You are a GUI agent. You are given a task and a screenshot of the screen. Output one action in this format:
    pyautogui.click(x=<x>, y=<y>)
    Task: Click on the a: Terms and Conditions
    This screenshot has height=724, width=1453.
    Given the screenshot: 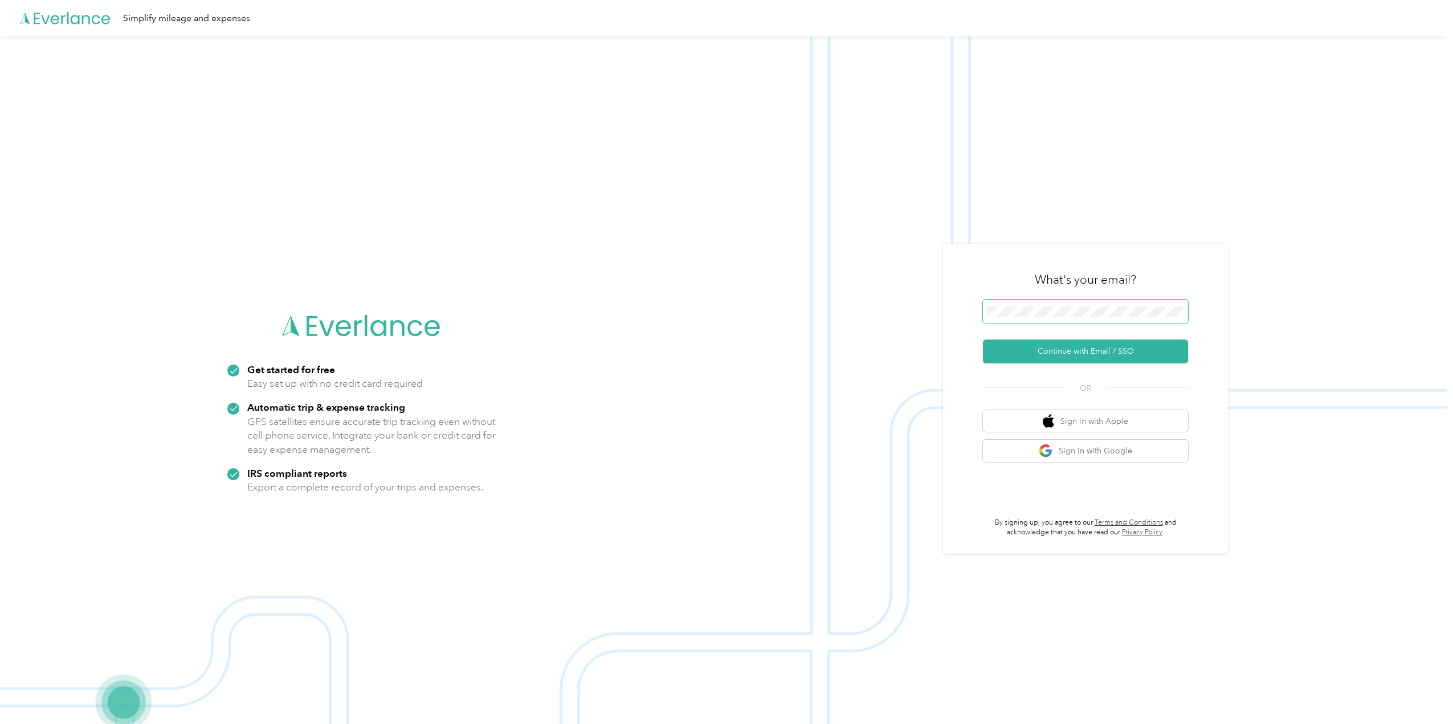 What is the action you would take?
    pyautogui.click(x=1129, y=523)
    